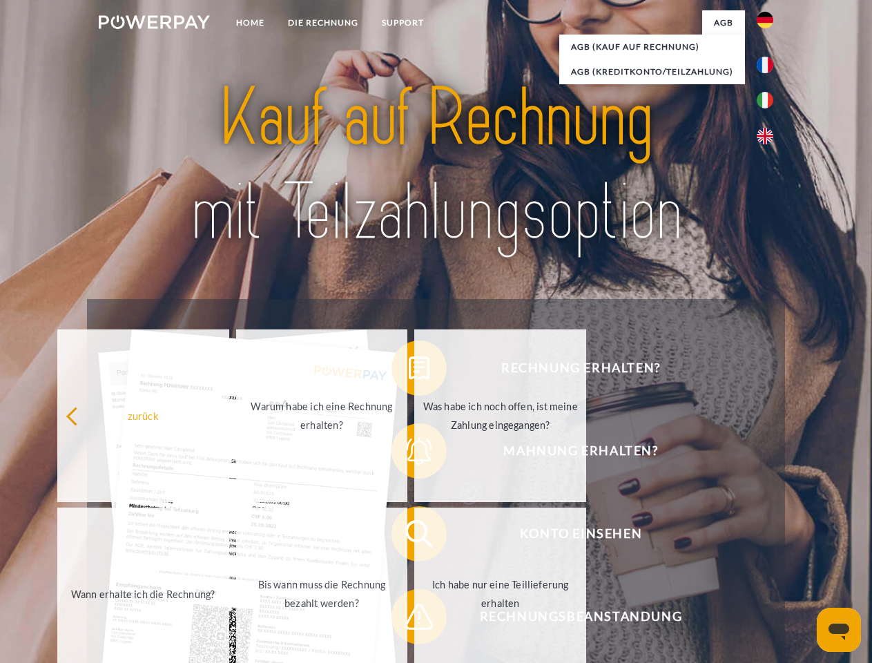 The image size is (872, 663). What do you see at coordinates (652, 72) in the screenshot?
I see `a: AGB (Kreditkonto/Teilzahlung)` at bounding box center [652, 72].